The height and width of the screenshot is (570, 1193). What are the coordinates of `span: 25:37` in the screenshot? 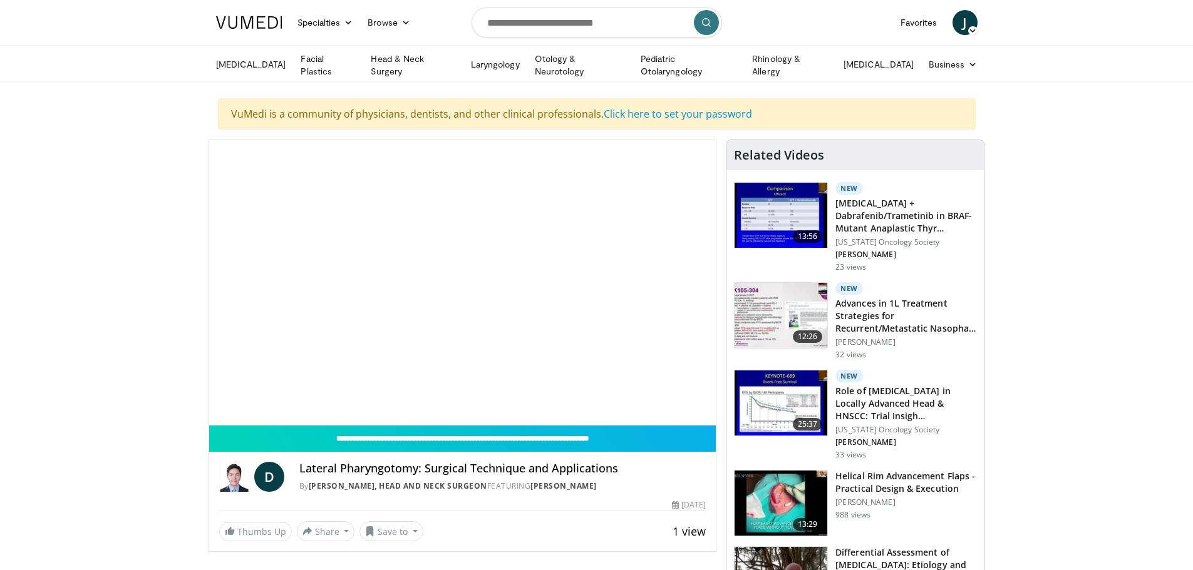 It's located at (808, 425).